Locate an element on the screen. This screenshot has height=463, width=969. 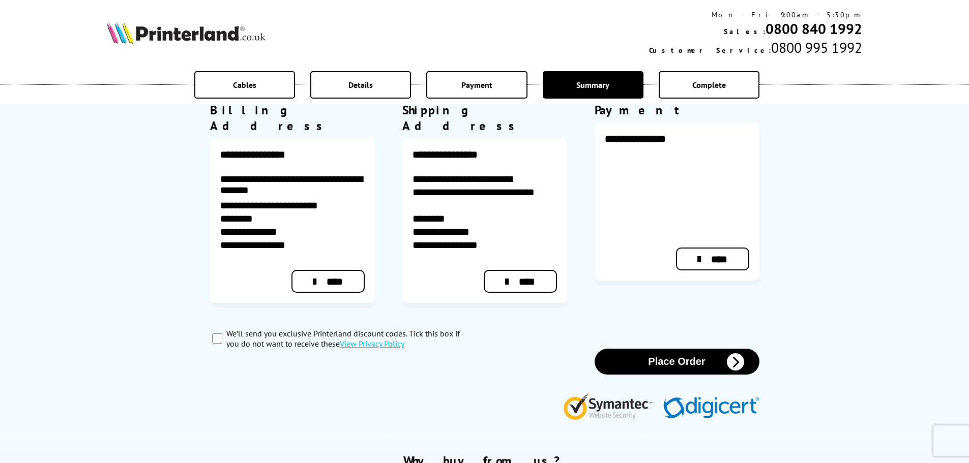
span: Payment is located at coordinates (477, 85).